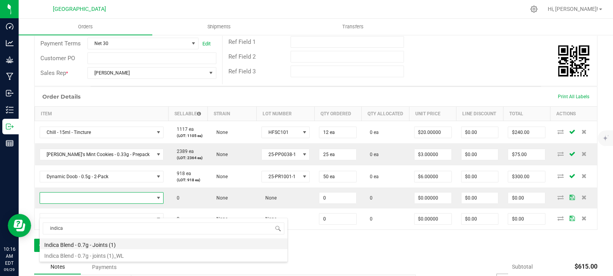 This screenshot has width=613, height=276. I want to click on th: Item, so click(102, 114).